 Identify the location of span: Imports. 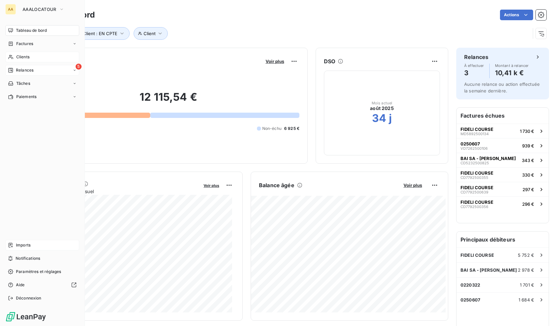
(23, 245).